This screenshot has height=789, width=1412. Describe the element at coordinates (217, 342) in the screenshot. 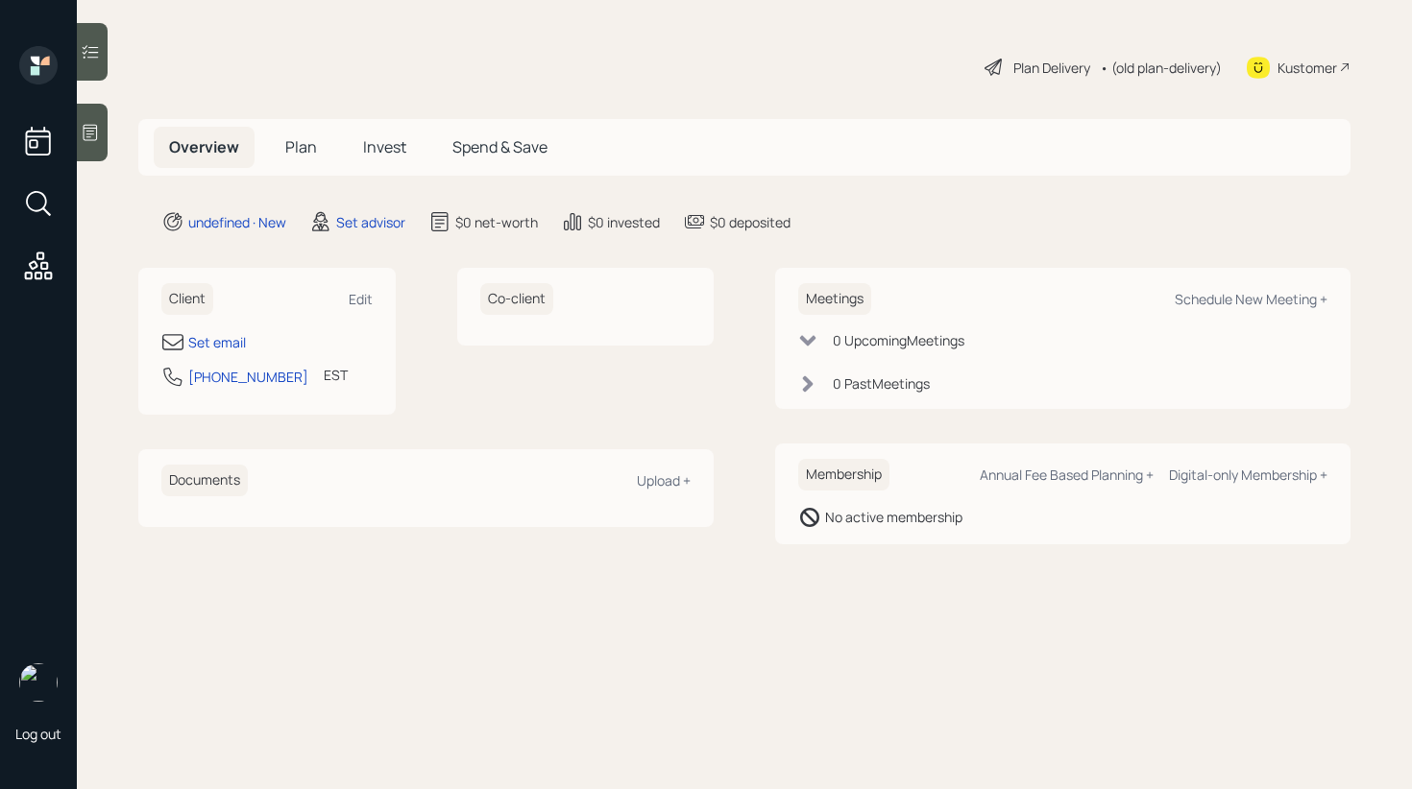

I see `div: Set email` at that location.